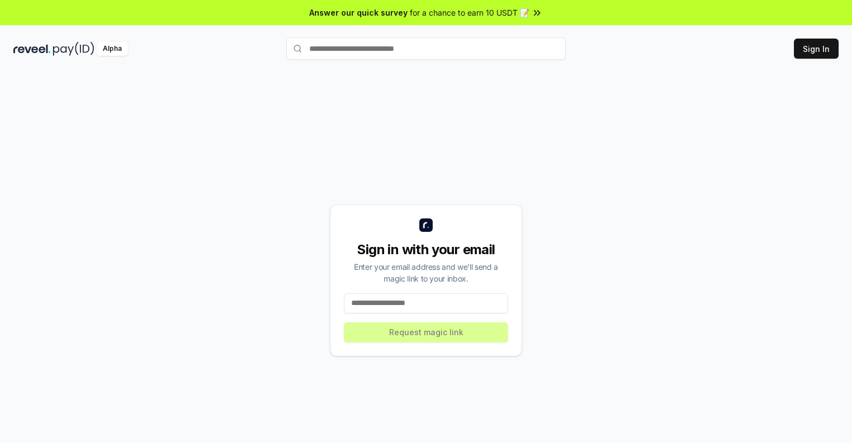 Image resolution: width=852 pixels, height=443 pixels. I want to click on div: Alpha, so click(112, 49).